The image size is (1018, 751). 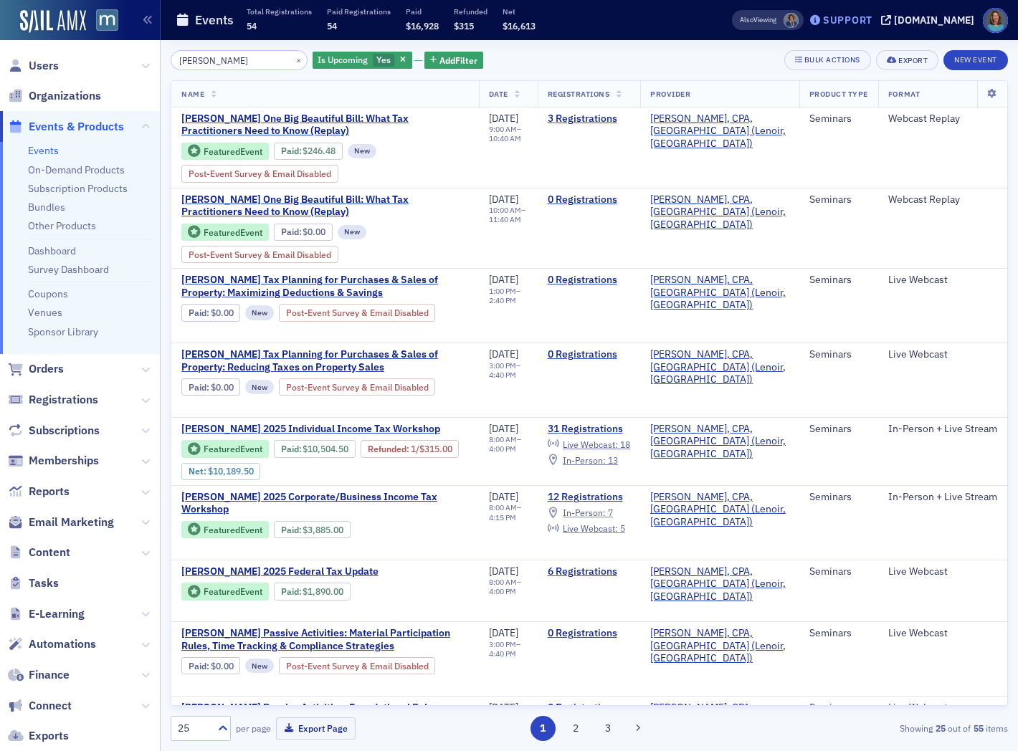 I want to click on button: Export Page, so click(x=315, y=728).